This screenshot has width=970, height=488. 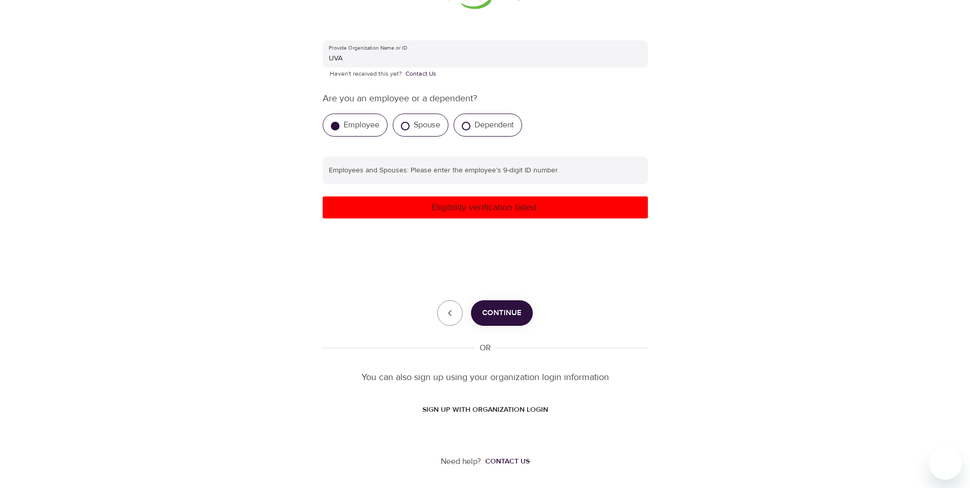 I want to click on p: You can also sign up using your organization login information, so click(x=485, y=377).